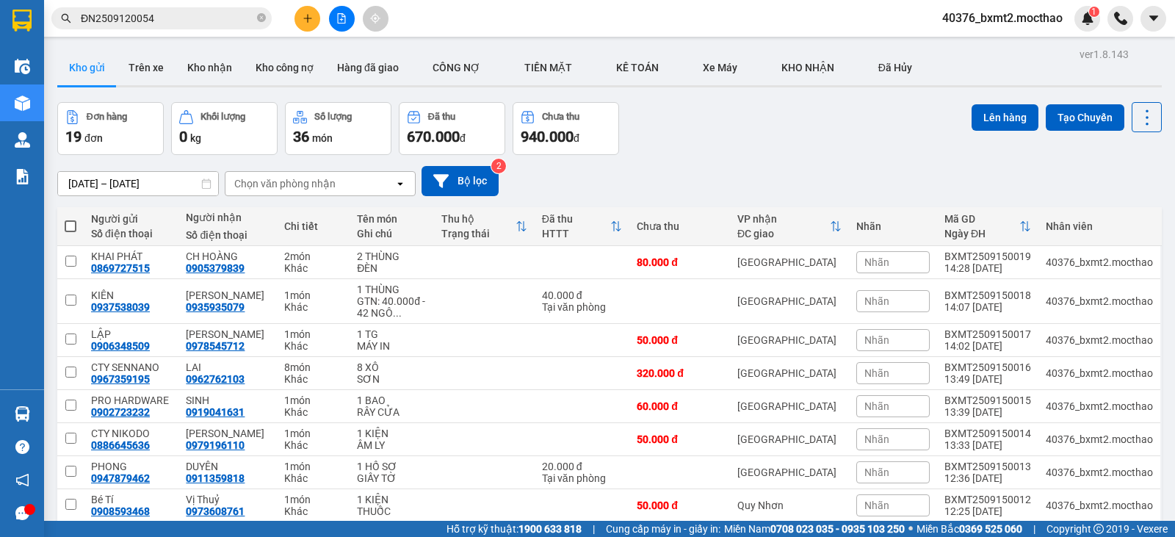 This screenshot has height=537, width=1175. What do you see at coordinates (679, 406) in the screenshot?
I see `div: 60.000 đ` at bounding box center [679, 406].